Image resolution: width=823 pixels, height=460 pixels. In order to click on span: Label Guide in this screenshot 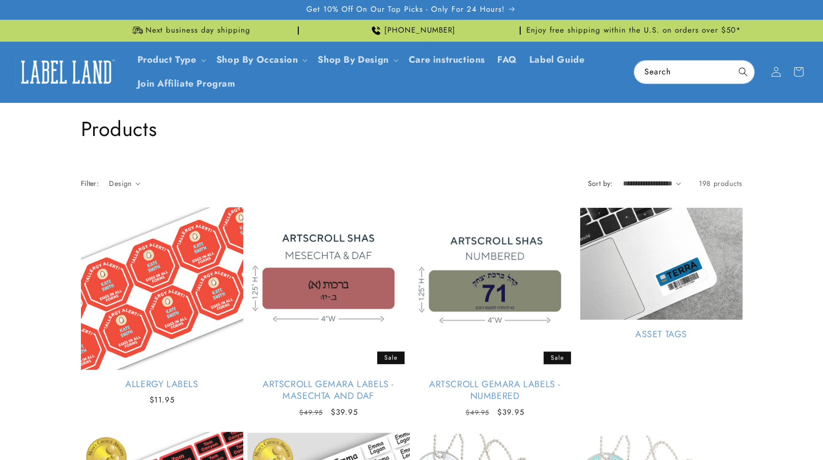, I will do `click(557, 60)`.